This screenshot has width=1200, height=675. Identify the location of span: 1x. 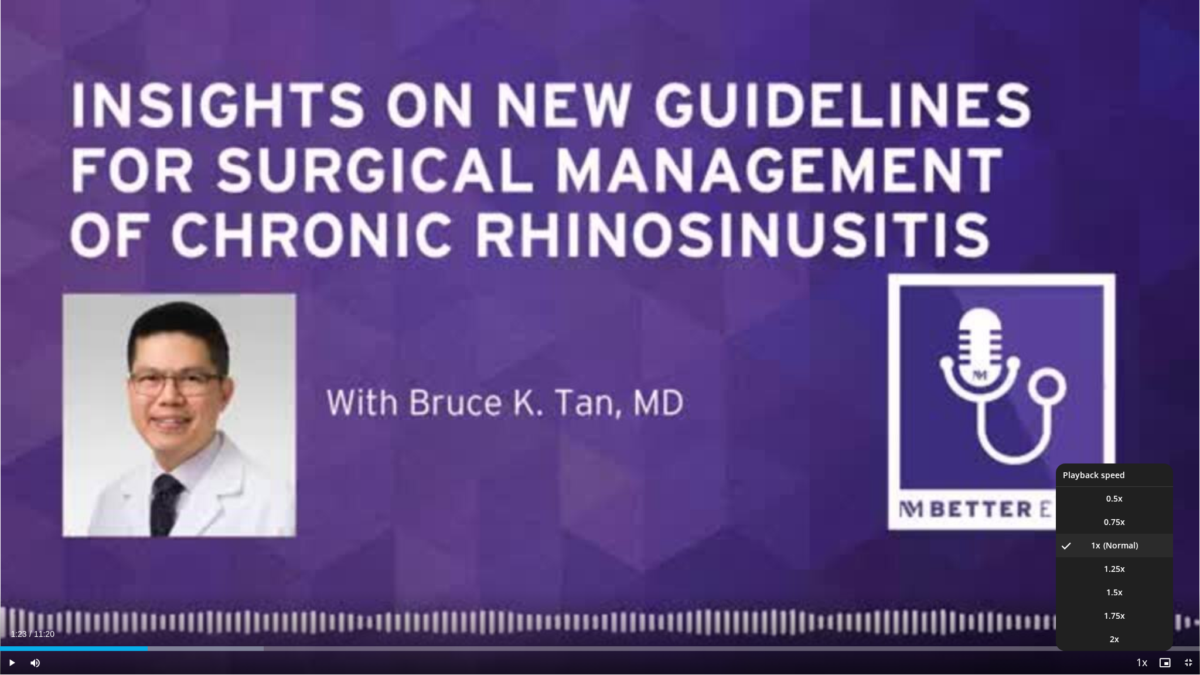
(1096, 546).